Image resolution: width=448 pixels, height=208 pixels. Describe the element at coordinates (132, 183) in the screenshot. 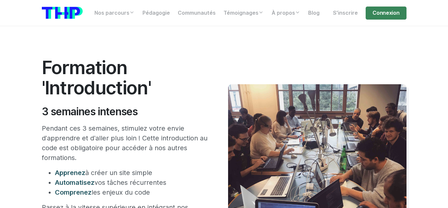

I see `li: vos tâches récurrentes` at that location.